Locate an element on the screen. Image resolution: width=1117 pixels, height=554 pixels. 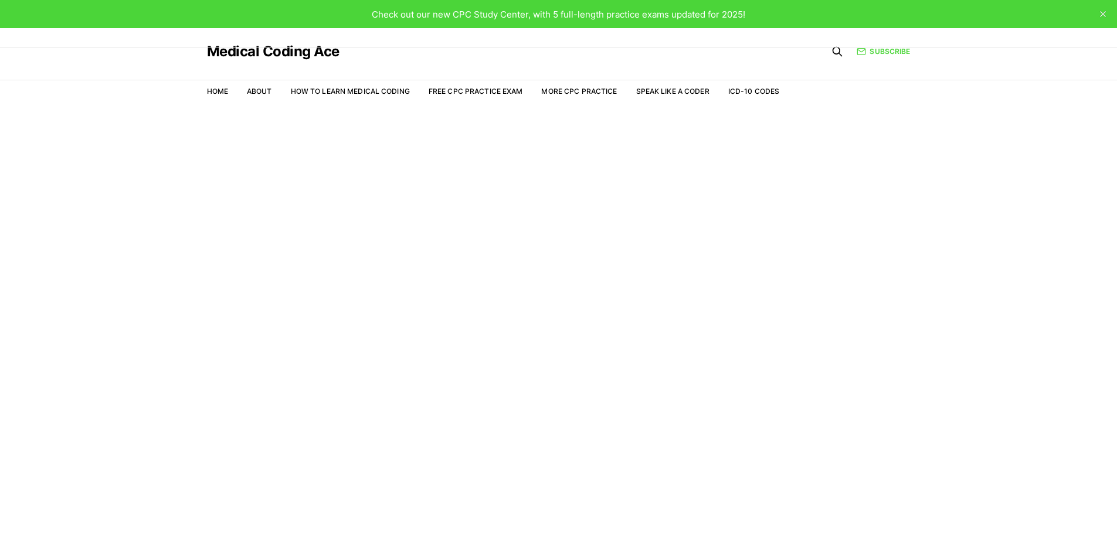
a: More CPC Practice is located at coordinates (578, 91).